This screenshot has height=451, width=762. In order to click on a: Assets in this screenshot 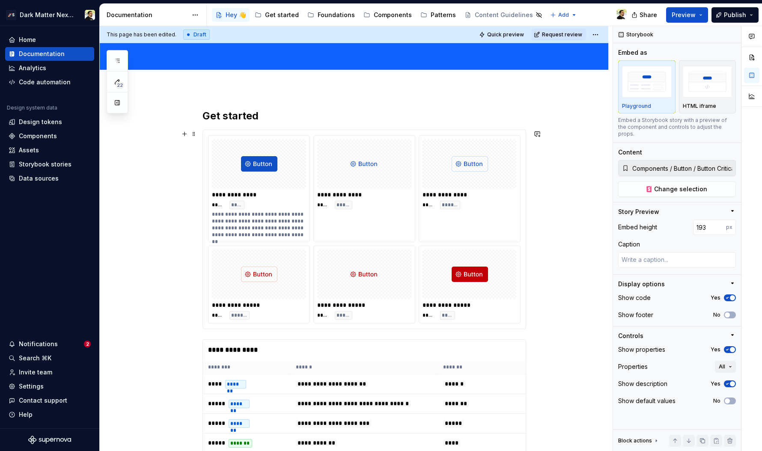, I will do `click(50, 150)`.